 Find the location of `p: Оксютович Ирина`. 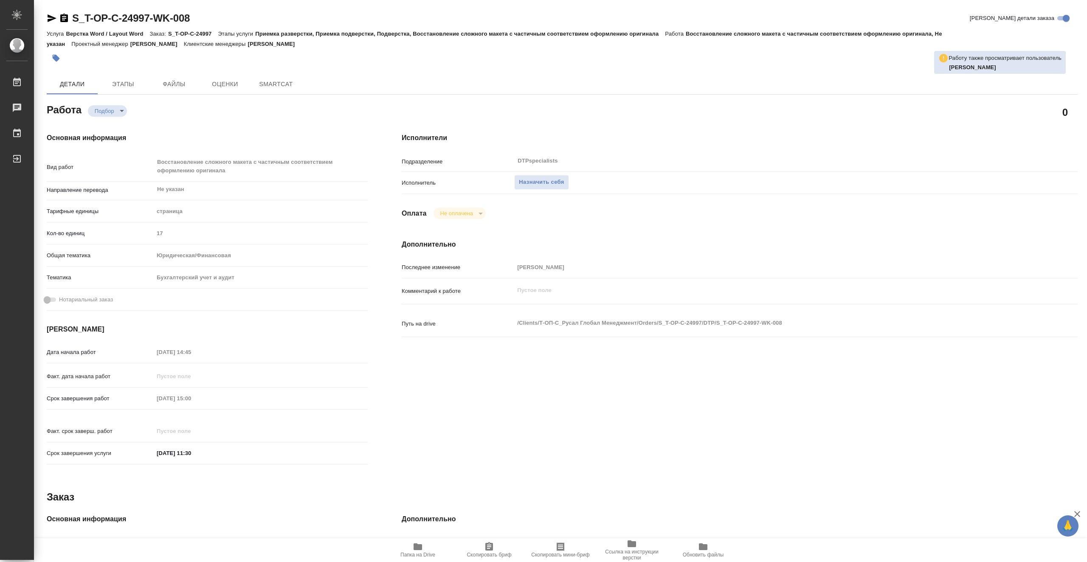

p: Оксютович Ирина is located at coordinates (1005, 68).